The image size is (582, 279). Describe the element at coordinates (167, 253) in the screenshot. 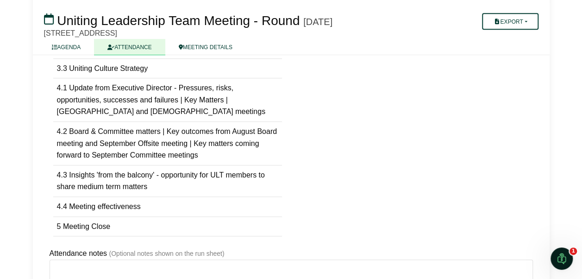

I see `small: (Optional notes shown on the run sheet)` at that location.